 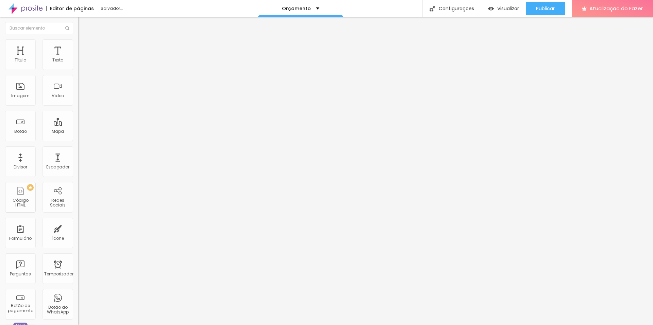 I want to click on font: Título, so click(x=20, y=60).